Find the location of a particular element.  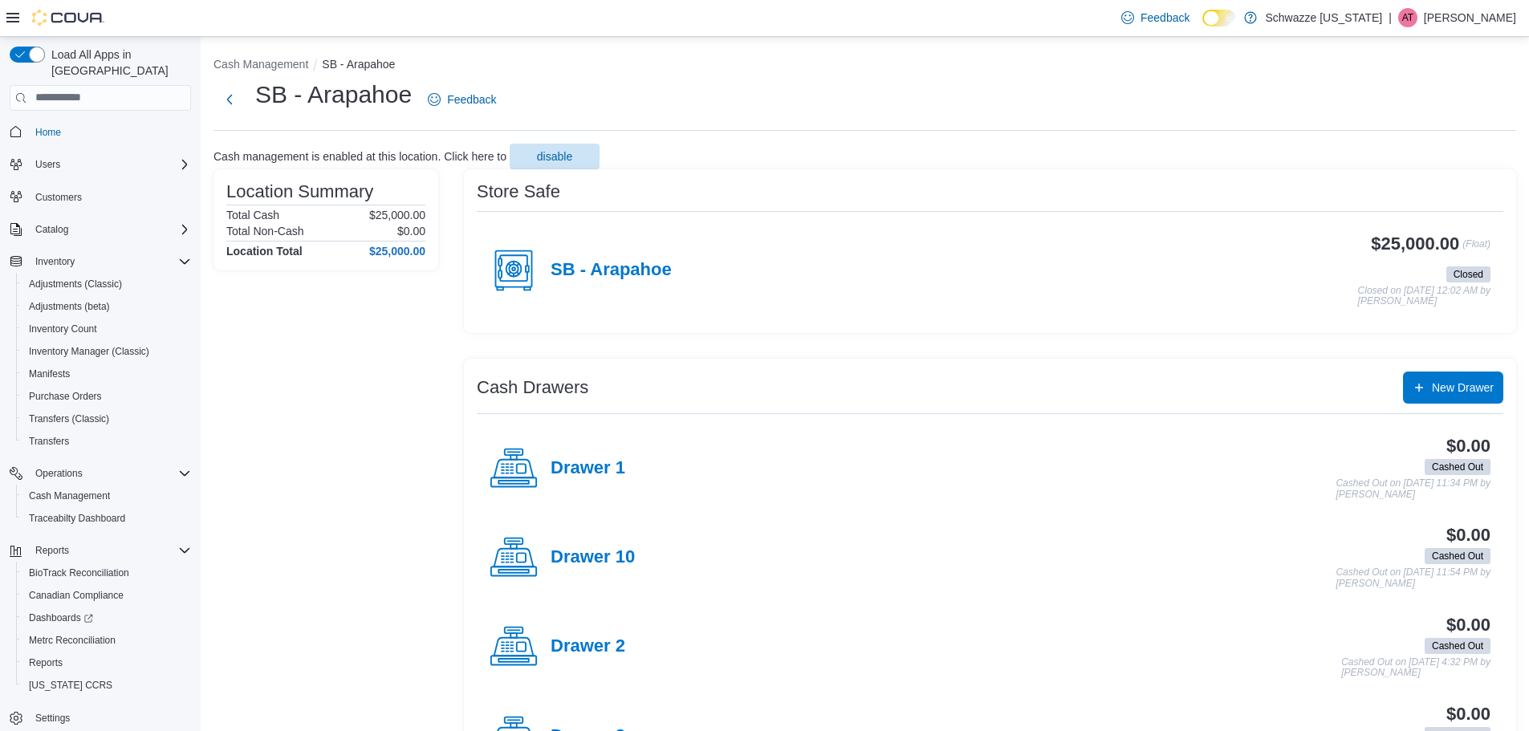

a: Transfers is located at coordinates (49, 442).